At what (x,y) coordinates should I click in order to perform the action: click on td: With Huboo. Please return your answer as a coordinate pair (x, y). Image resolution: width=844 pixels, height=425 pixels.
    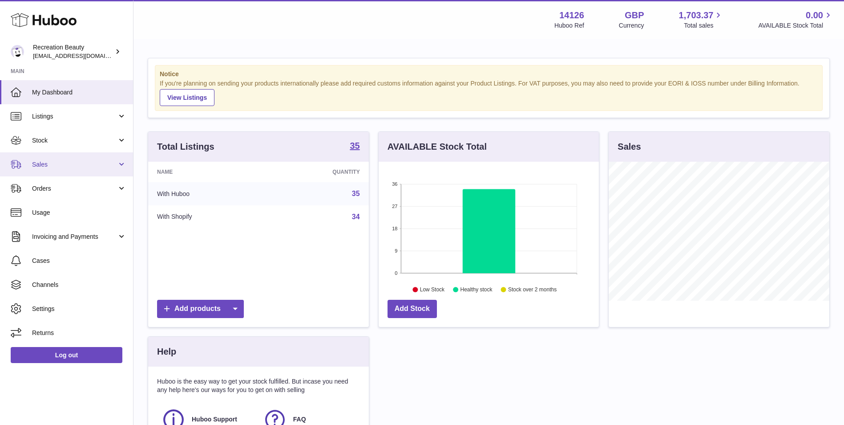
    Looking at the image, I should click on (207, 194).